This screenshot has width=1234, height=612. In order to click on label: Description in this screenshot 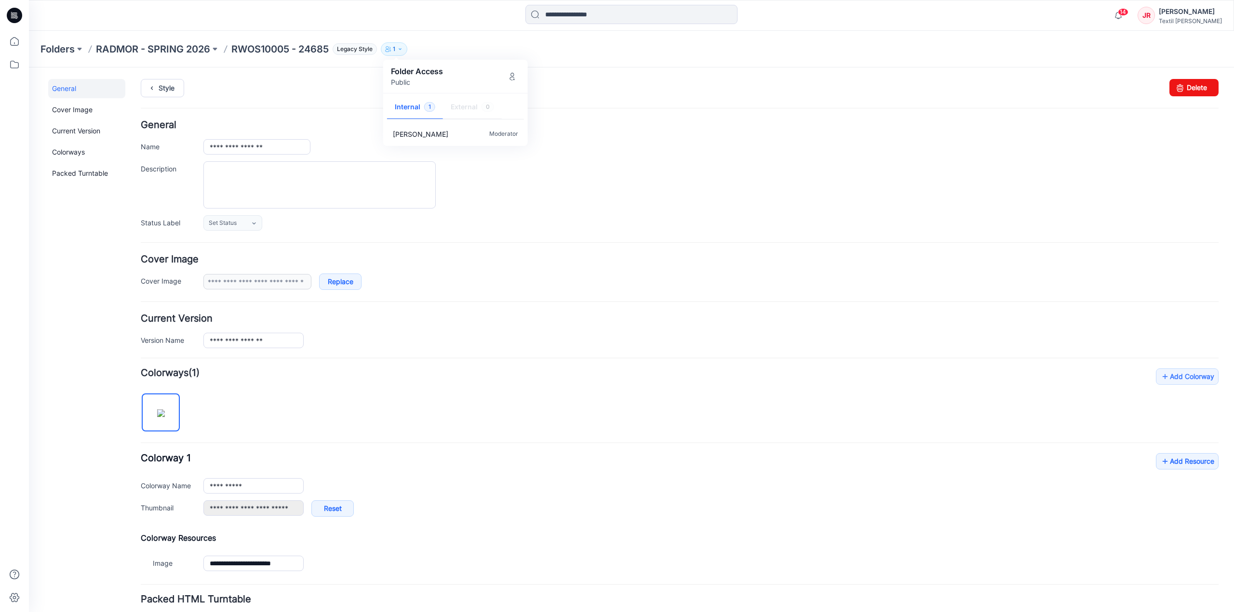, I will do `click(138, 101)`.